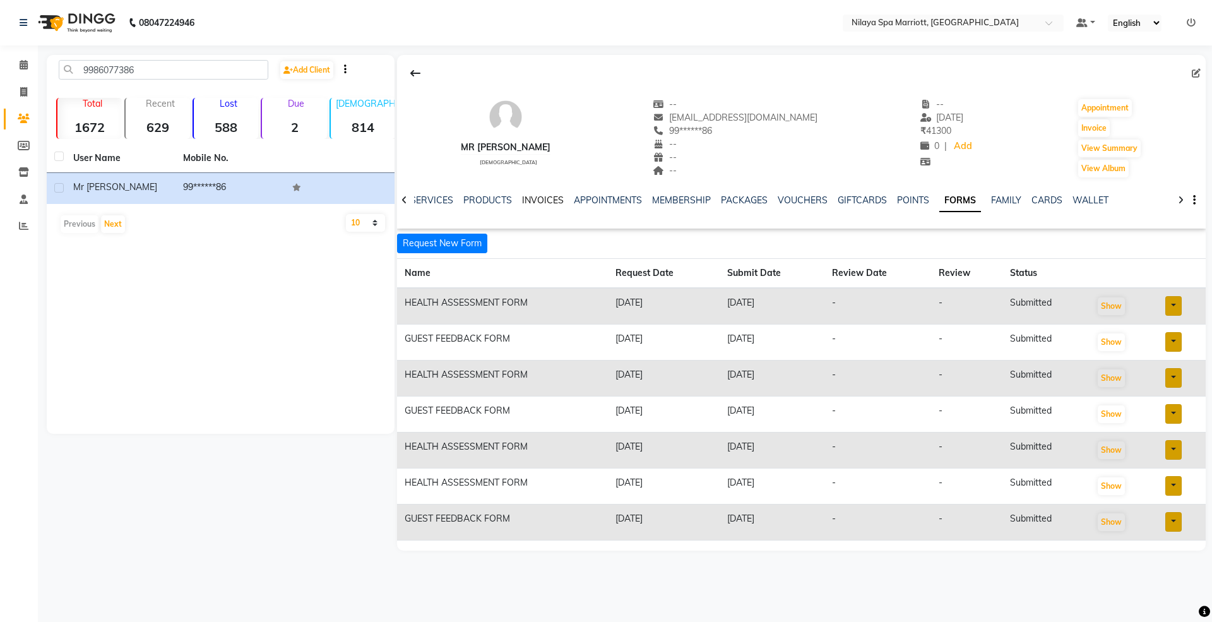  What do you see at coordinates (164, 69) in the screenshot?
I see `input: Search by Name/Mobile/Email/Code` at bounding box center [164, 69].